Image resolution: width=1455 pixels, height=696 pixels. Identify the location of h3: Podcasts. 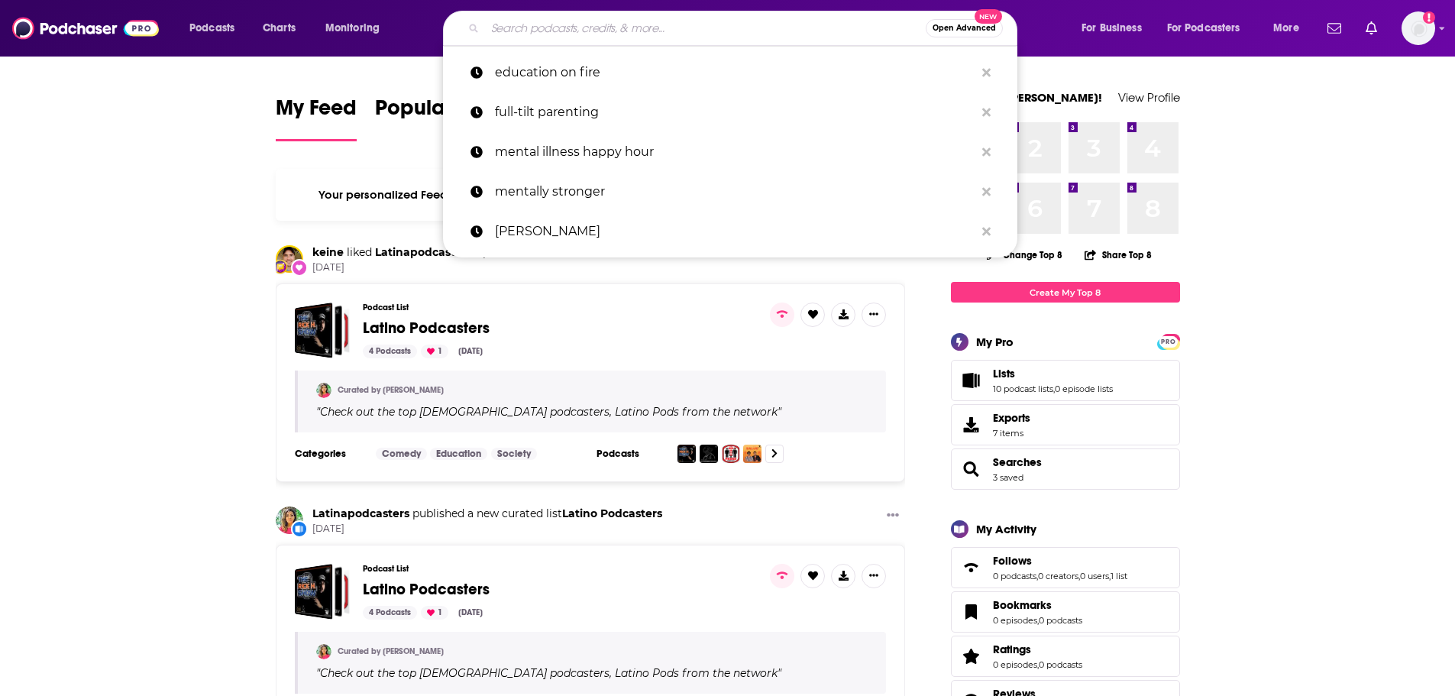
(631, 454).